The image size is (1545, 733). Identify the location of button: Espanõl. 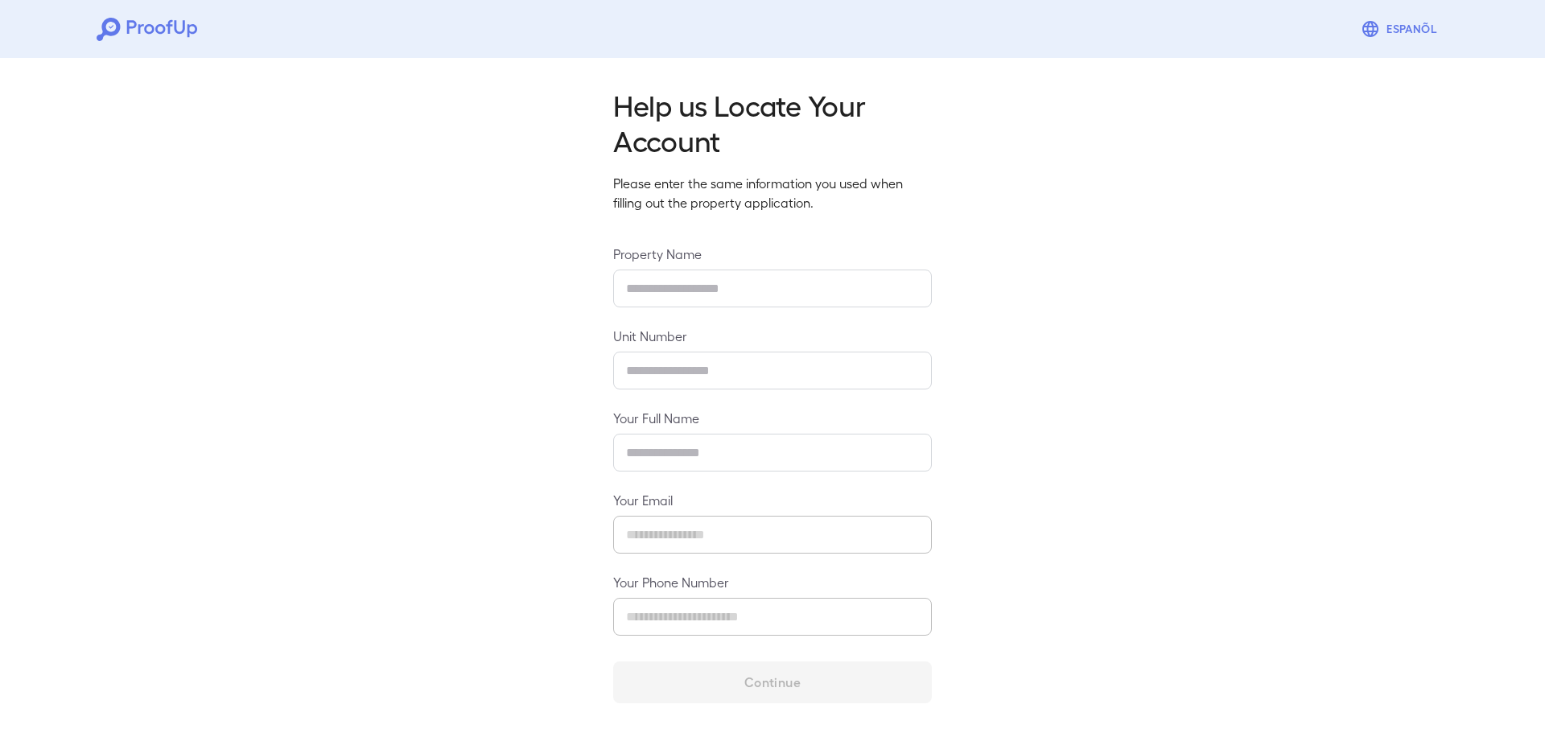
(1401, 29).